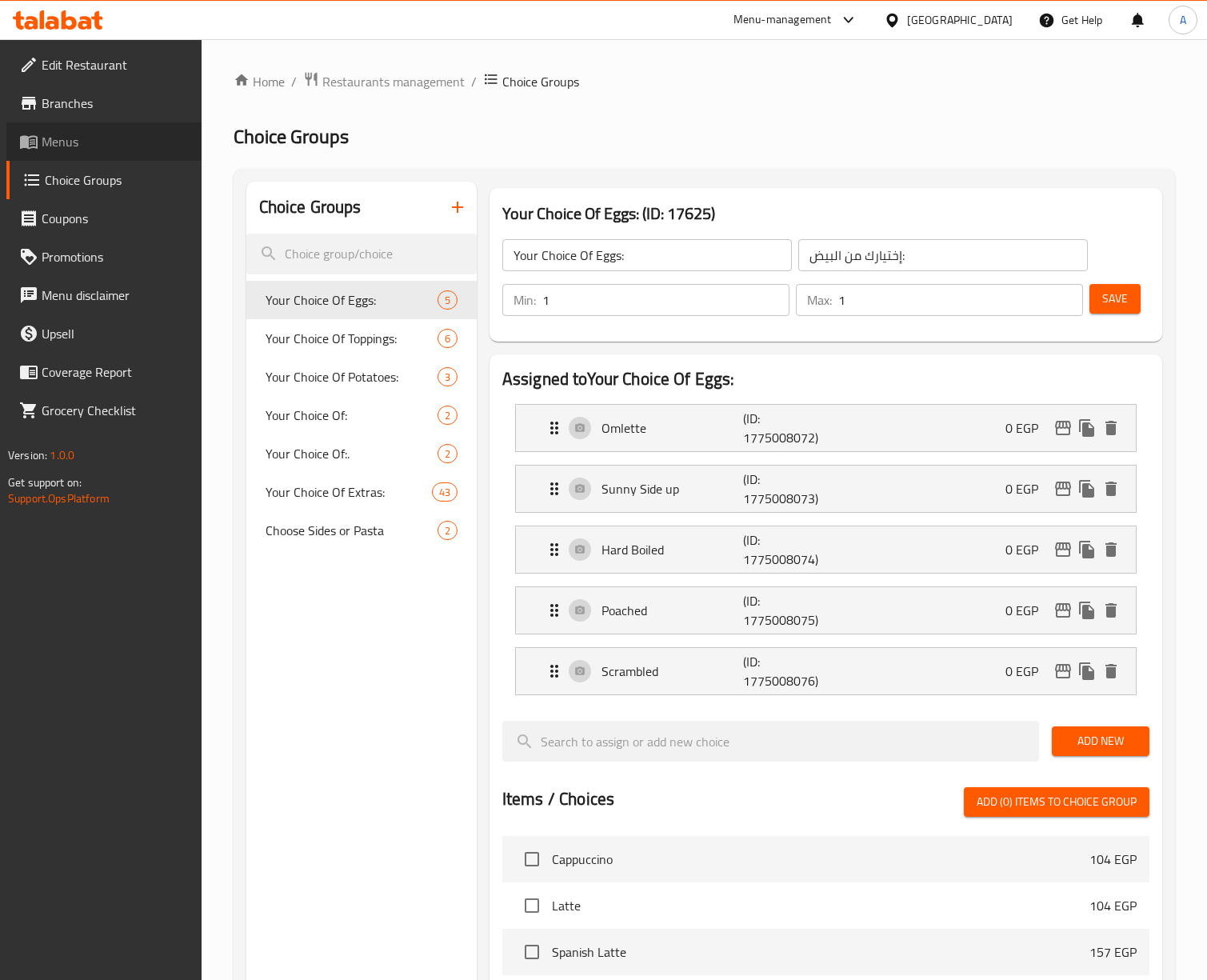  I want to click on a: Restaurants management, so click(384, 81).